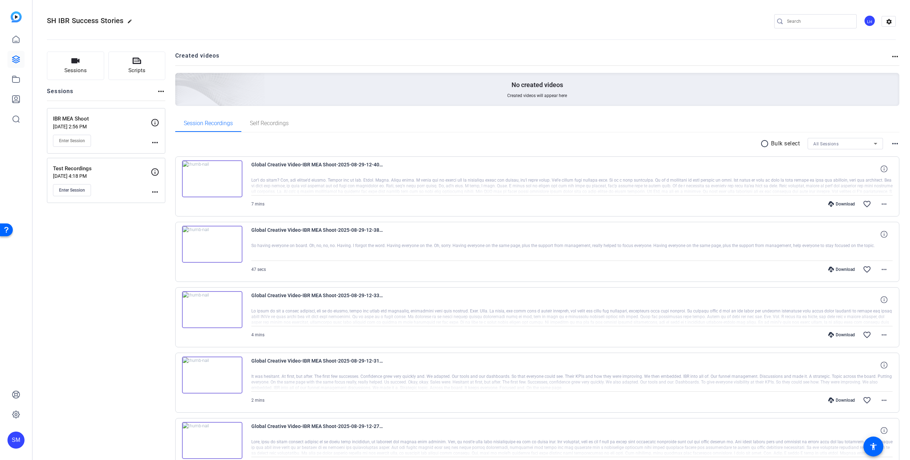 The width and height of the screenshot is (910, 460). What do you see at coordinates (259, 270) in the screenshot?
I see `span: 47 secs` at bounding box center [259, 270].